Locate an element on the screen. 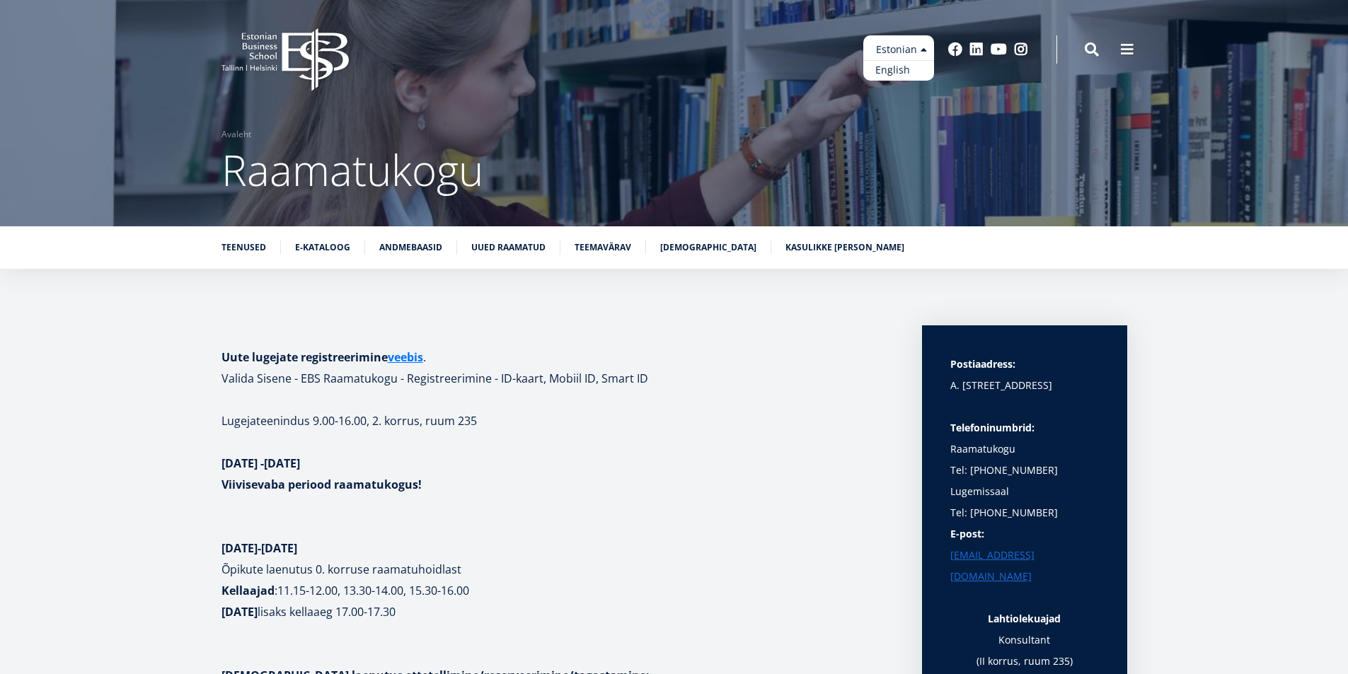  a: Avaleht is located at coordinates (236, 134).